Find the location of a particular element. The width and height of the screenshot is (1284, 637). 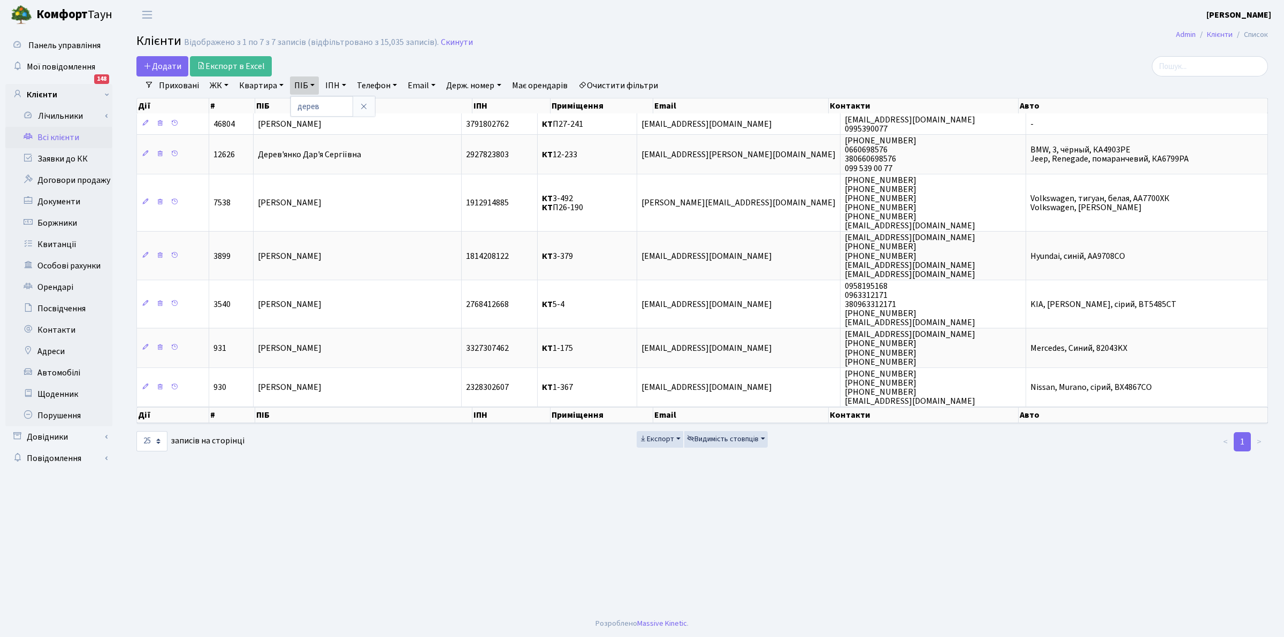

a: Клієнти is located at coordinates (1220, 34).